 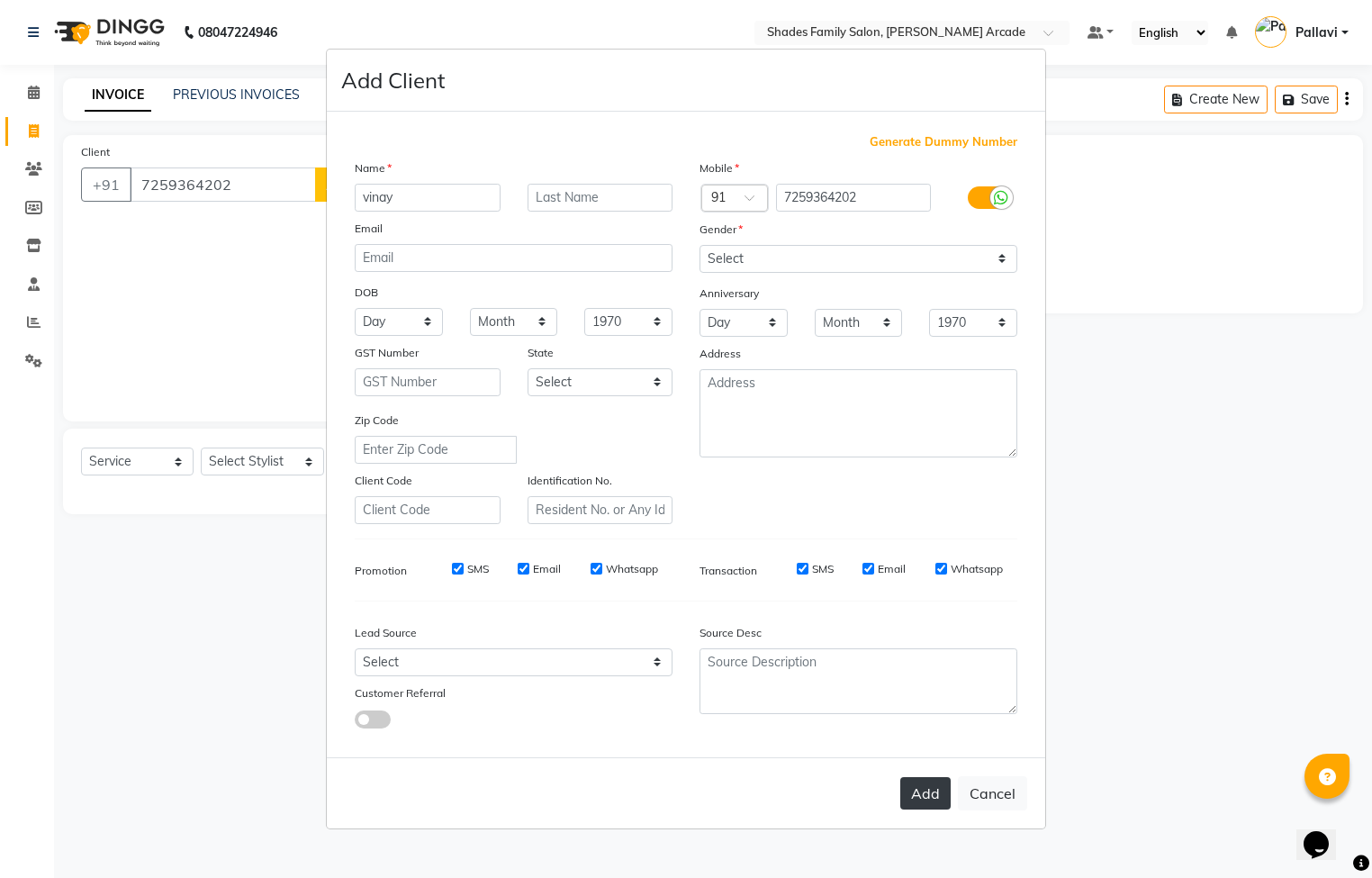 What do you see at coordinates (540, 353) in the screenshot?
I see `label: State` at bounding box center [540, 353].